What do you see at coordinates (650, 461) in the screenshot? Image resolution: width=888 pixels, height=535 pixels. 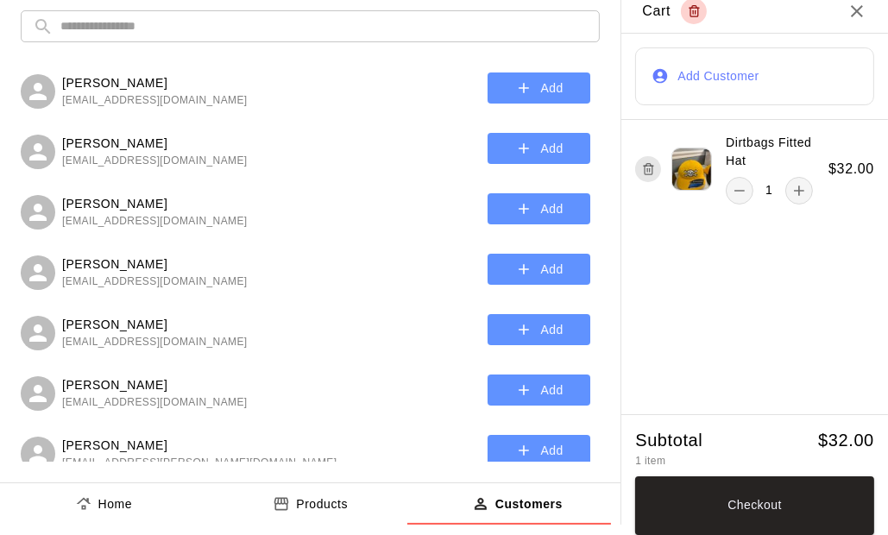 I see `span: 1 item` at bounding box center [650, 461].